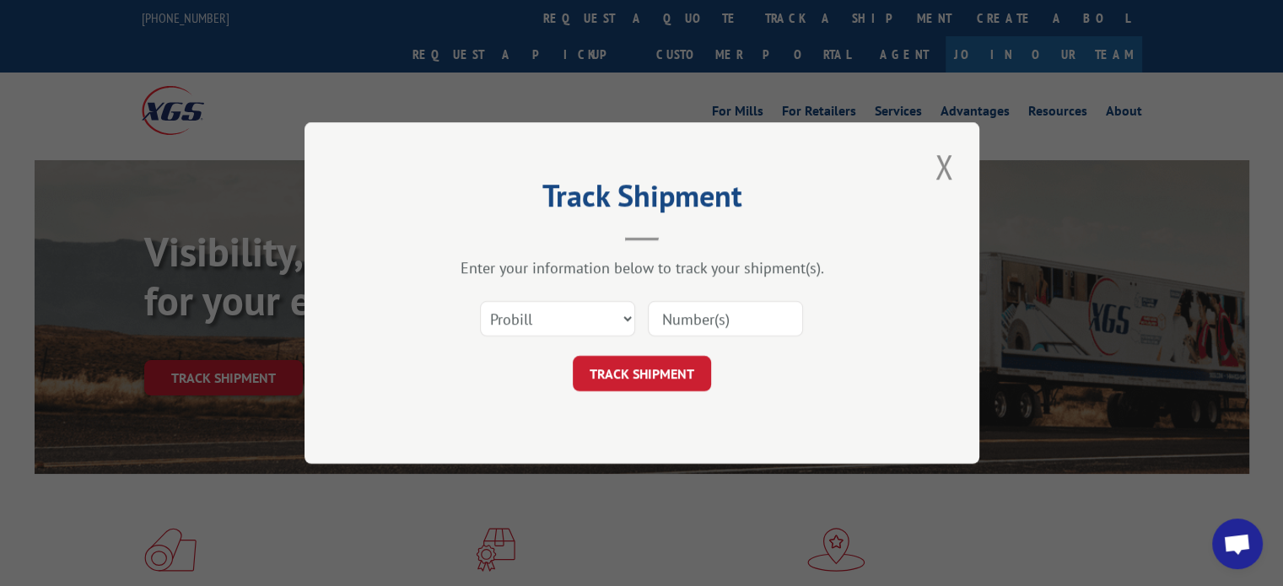  Describe the element at coordinates (944, 166) in the screenshot. I see `button: Close modal` at that location.